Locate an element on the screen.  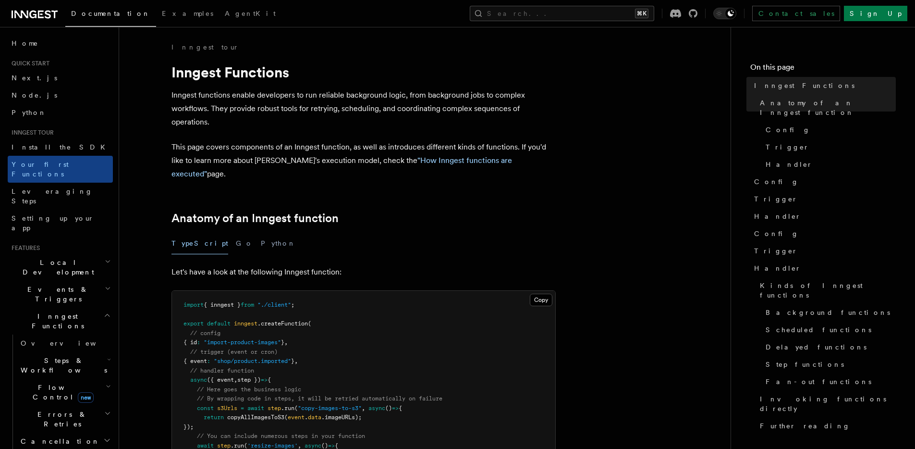
span: Your first Functions is located at coordinates (40, 169).